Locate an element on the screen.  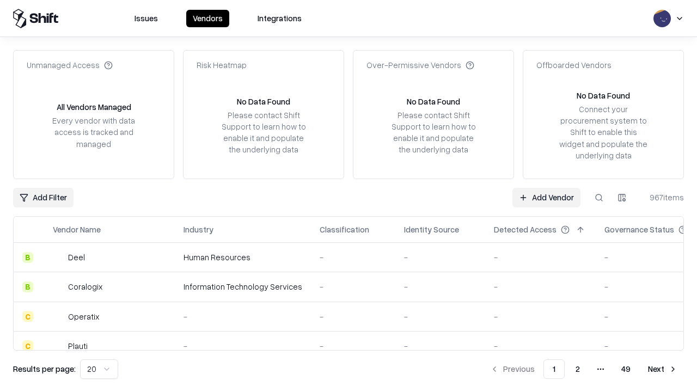
div: Unmanaged Access is located at coordinates (70, 65).